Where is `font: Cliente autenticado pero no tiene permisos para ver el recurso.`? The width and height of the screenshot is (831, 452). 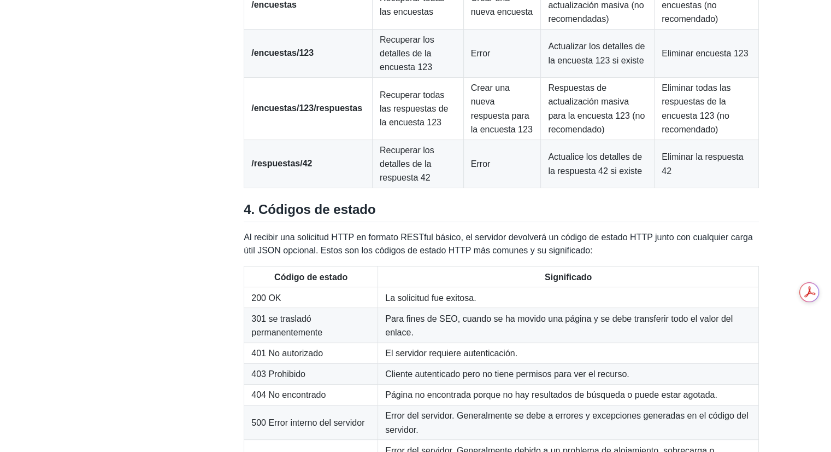
font: Cliente autenticado pero no tiene permisos para ver el recurso. is located at coordinates (507, 373).